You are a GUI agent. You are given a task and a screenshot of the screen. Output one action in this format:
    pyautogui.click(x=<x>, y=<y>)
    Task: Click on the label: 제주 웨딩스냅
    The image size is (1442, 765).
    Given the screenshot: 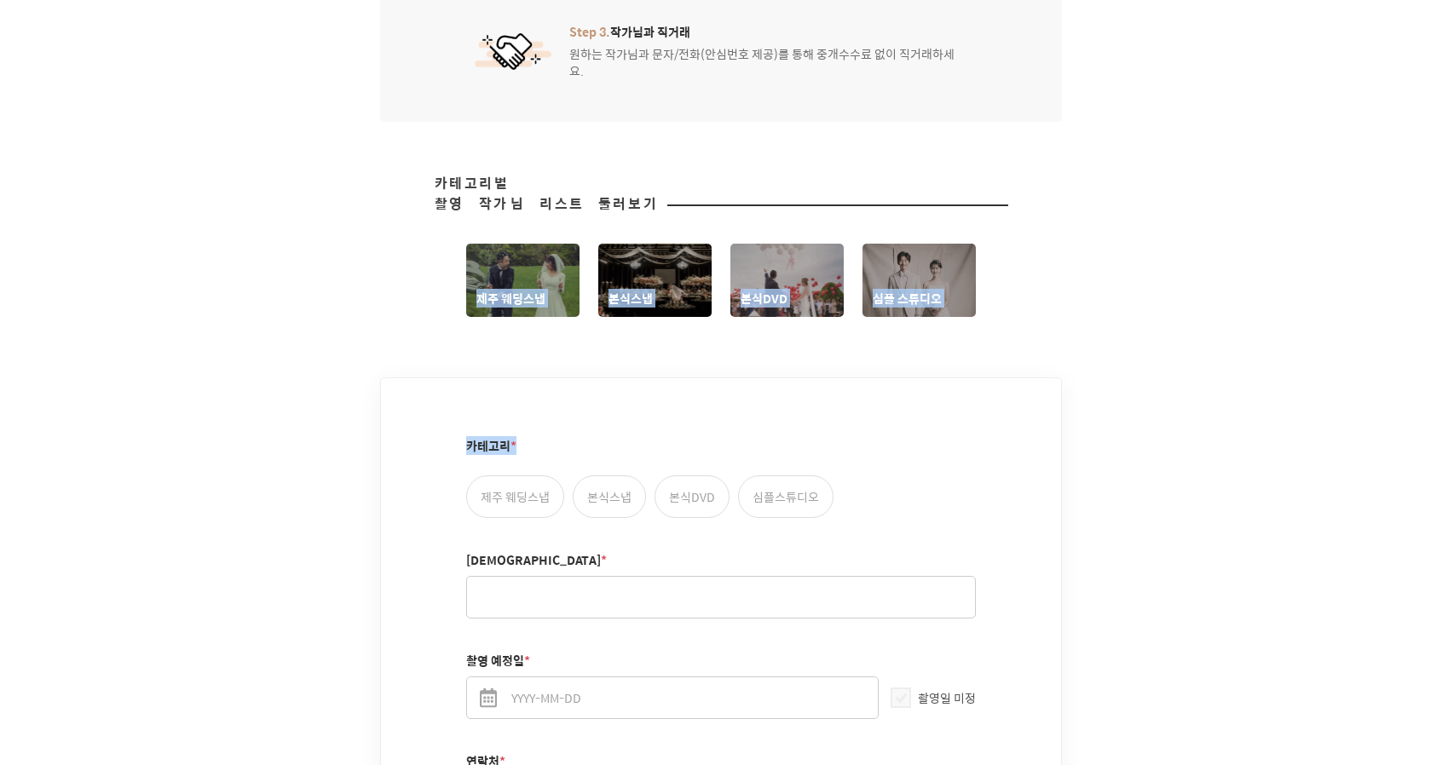 What is the action you would take?
    pyautogui.click(x=515, y=497)
    